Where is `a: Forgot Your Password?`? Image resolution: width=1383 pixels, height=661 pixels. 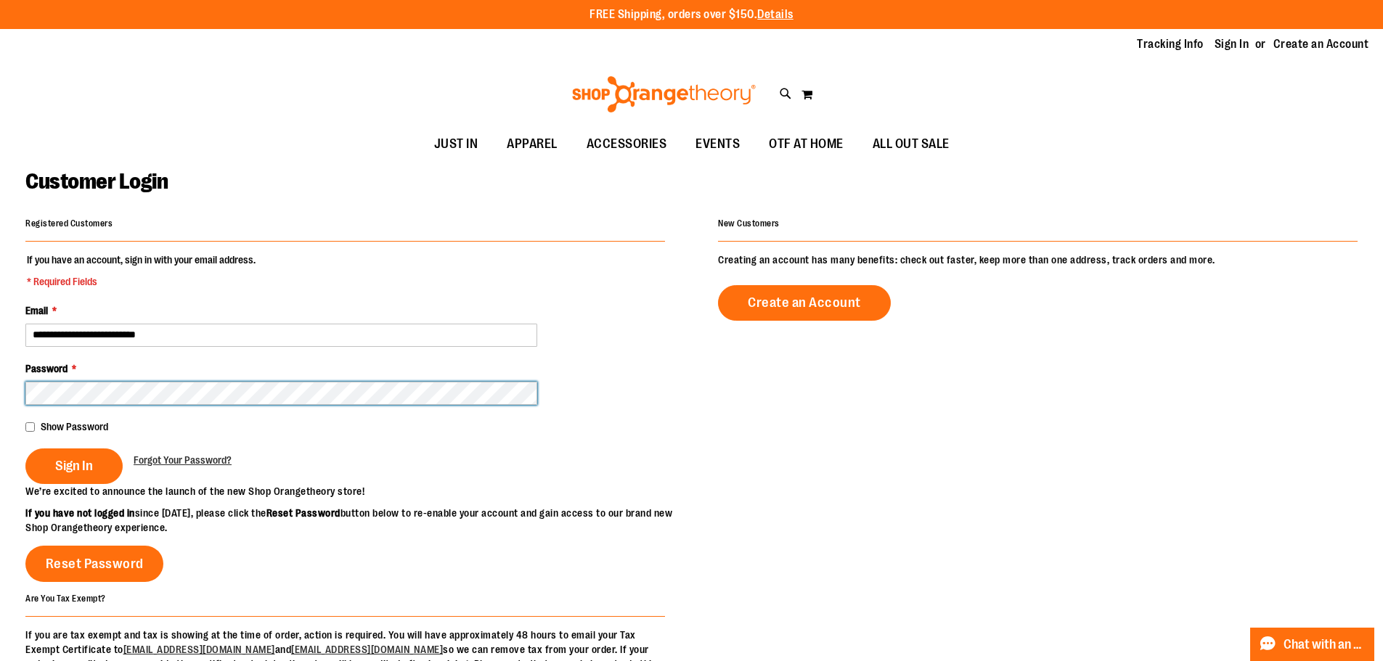
a: Forgot Your Password? is located at coordinates (182, 460).